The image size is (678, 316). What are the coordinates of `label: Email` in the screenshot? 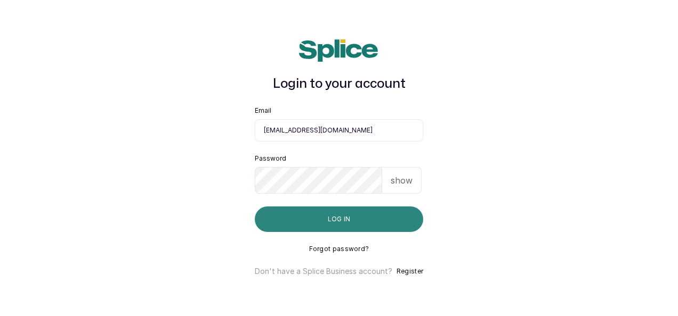 It's located at (263, 111).